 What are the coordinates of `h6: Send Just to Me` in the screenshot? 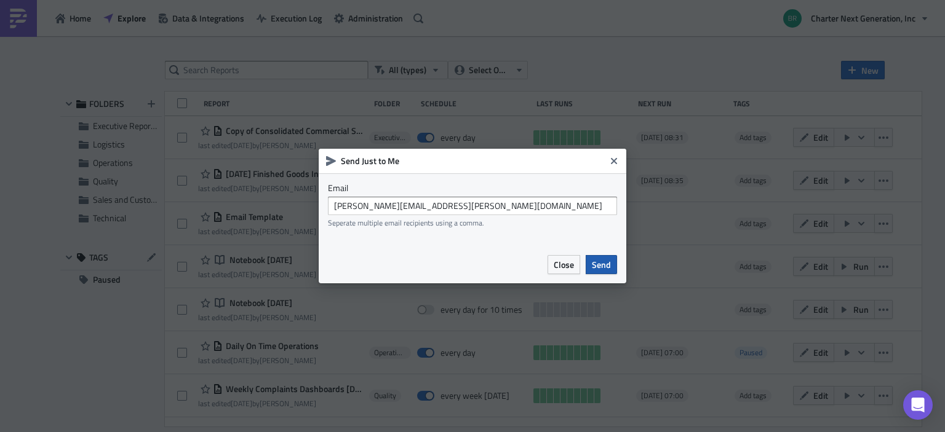 It's located at (473, 161).